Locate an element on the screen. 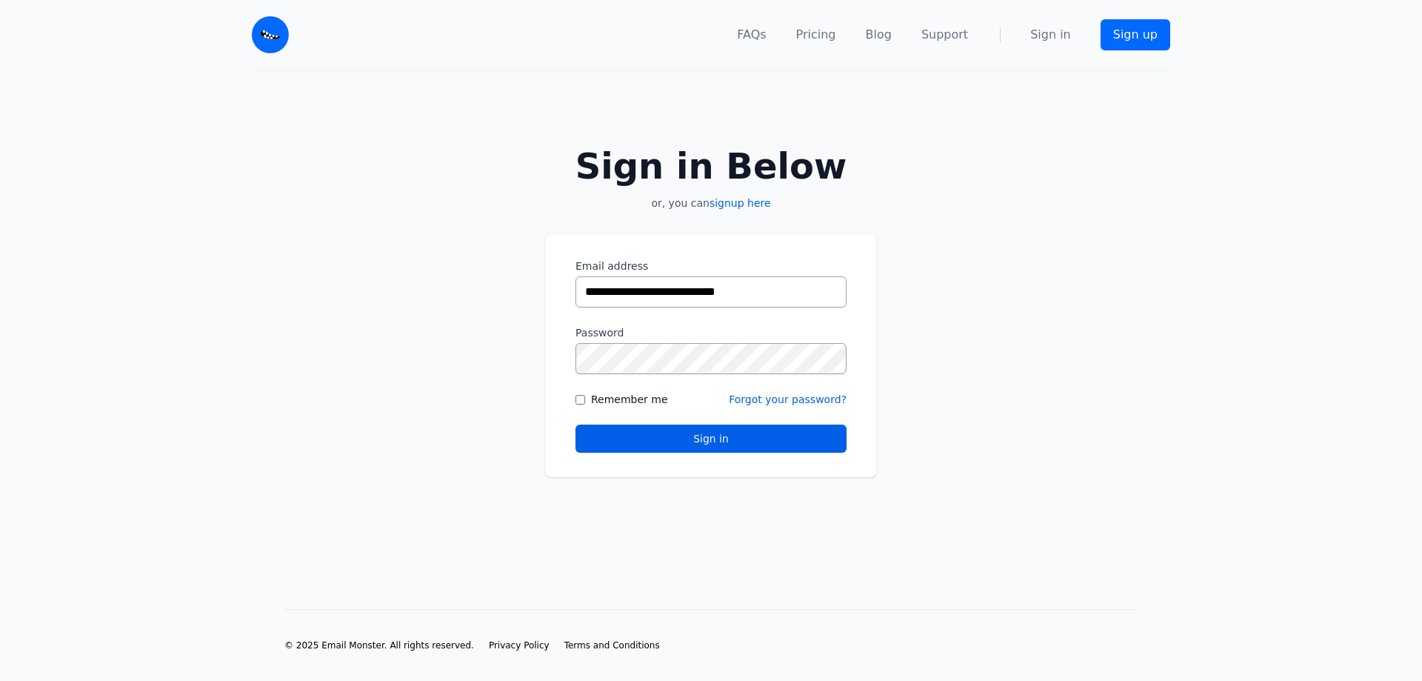  a: Blog is located at coordinates (878, 35).